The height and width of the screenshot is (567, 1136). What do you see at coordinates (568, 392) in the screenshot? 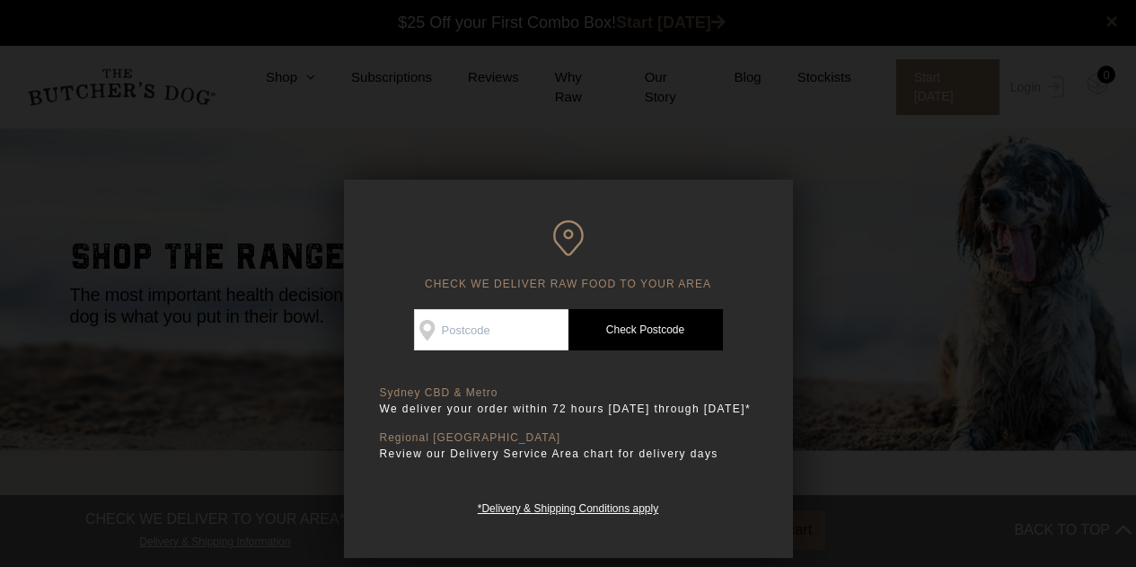
I see `p: Sydney CBD & Metro` at bounding box center [568, 392].